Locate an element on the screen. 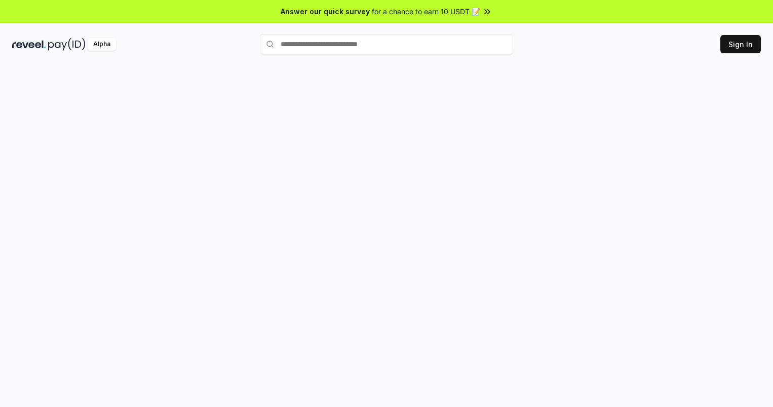  img: reveel_dark is located at coordinates (29, 44).